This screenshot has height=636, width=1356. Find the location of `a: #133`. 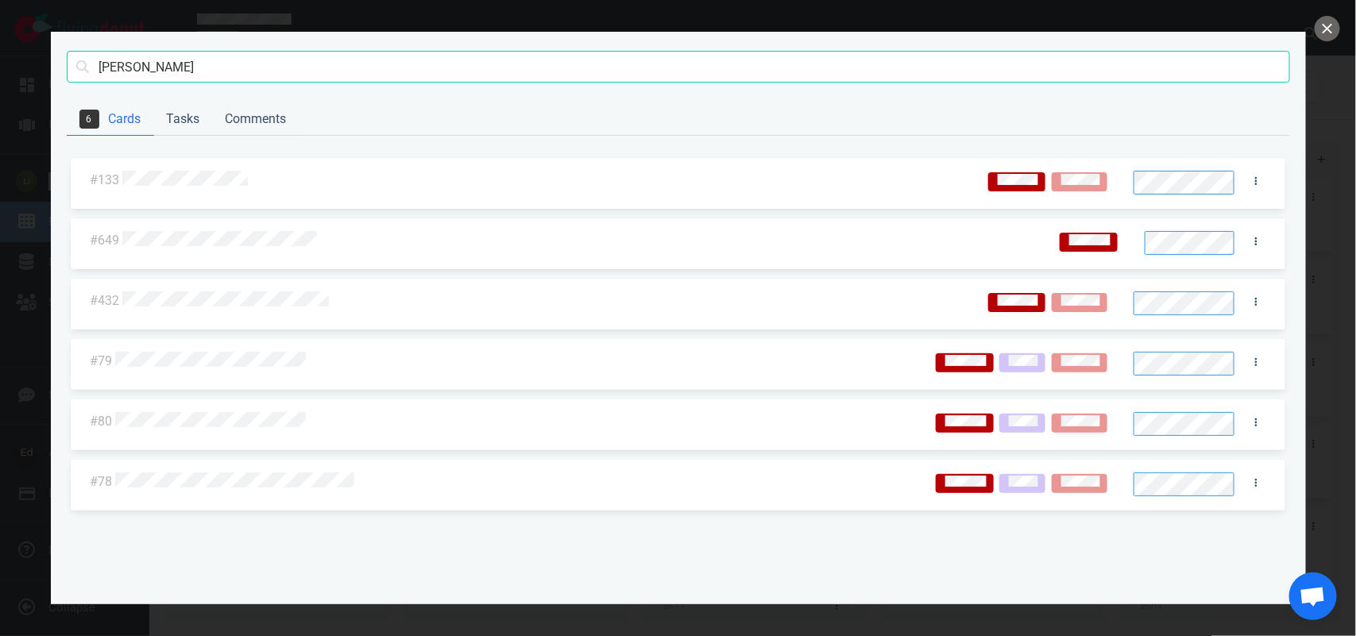

a: #133 is located at coordinates (104, 179).